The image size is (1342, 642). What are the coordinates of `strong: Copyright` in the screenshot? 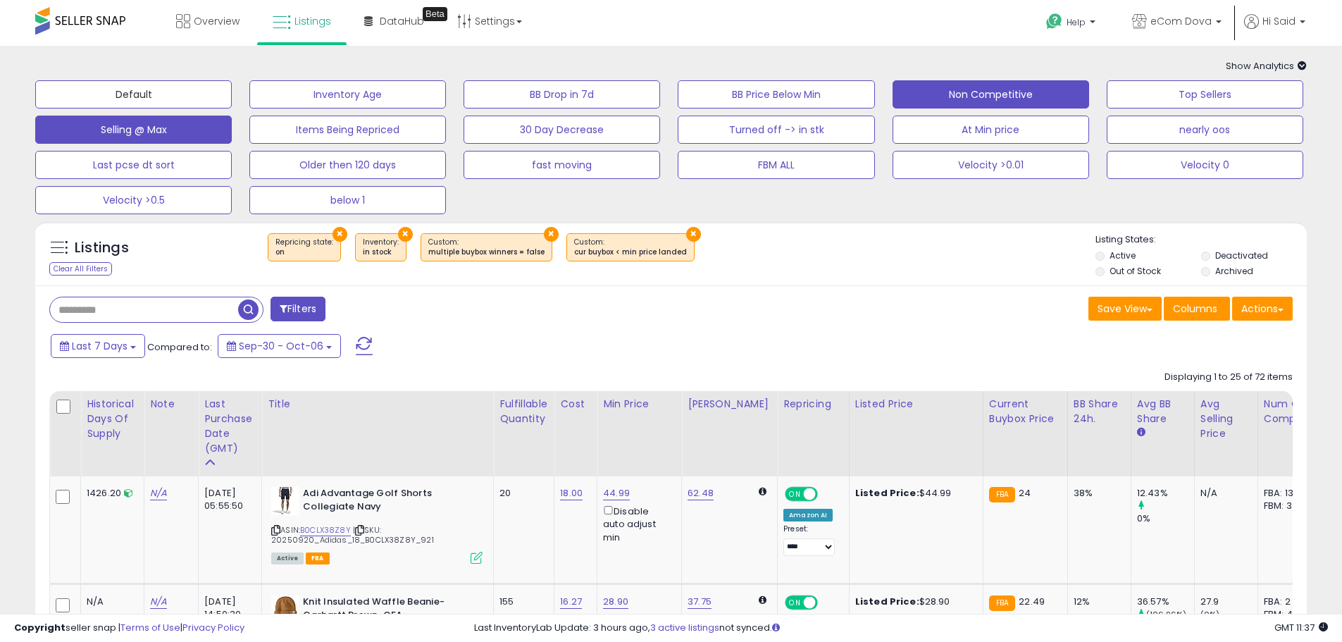 It's located at (39, 627).